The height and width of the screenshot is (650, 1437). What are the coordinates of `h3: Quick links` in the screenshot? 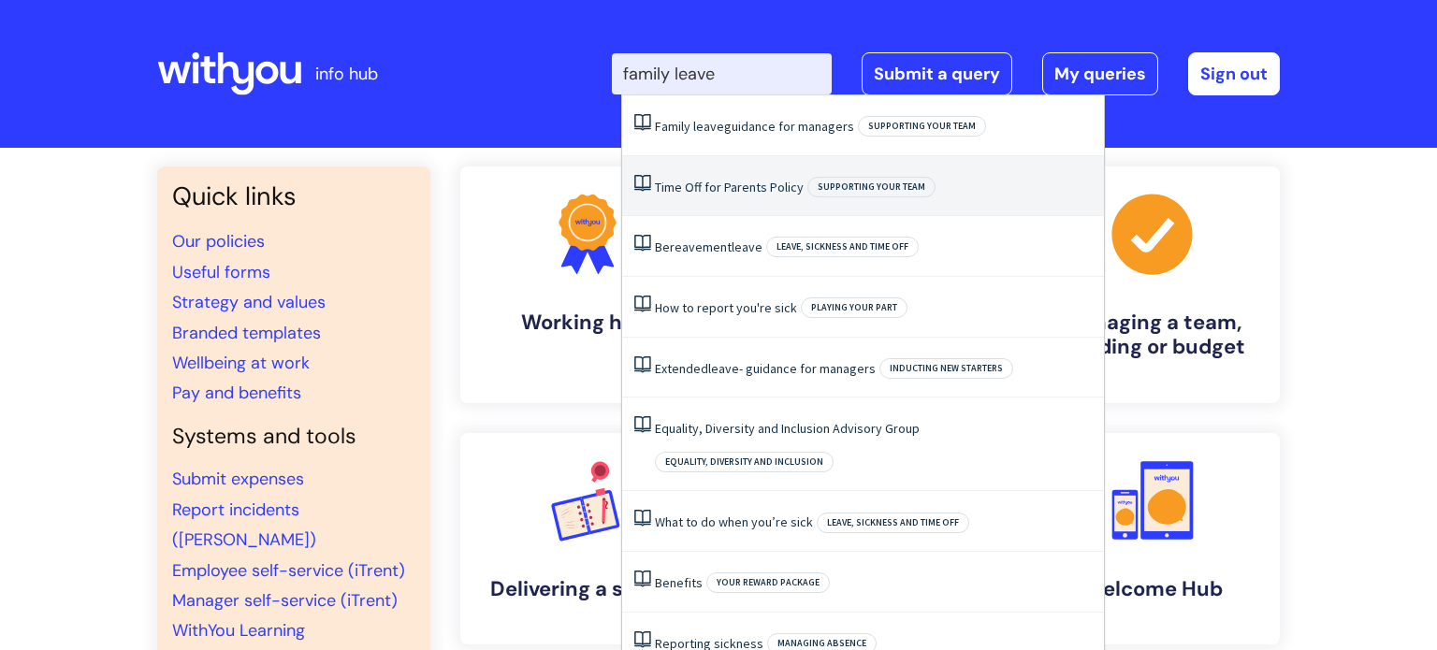 It's located at (294, 197).